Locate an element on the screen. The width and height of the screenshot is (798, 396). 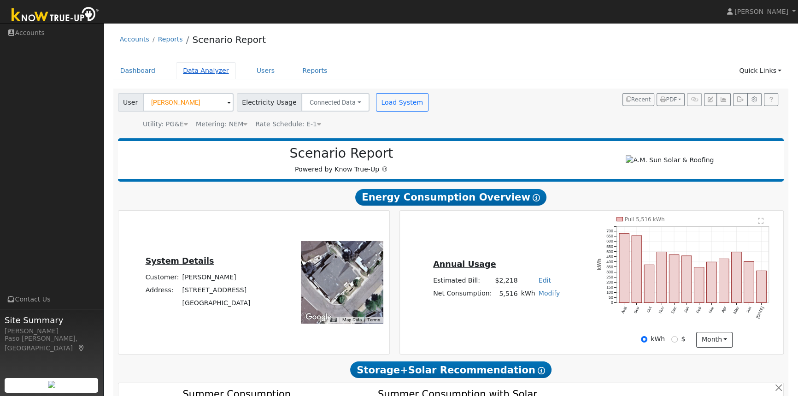
img: A.M. Sun Solar & Roofing is located at coordinates (669, 160).